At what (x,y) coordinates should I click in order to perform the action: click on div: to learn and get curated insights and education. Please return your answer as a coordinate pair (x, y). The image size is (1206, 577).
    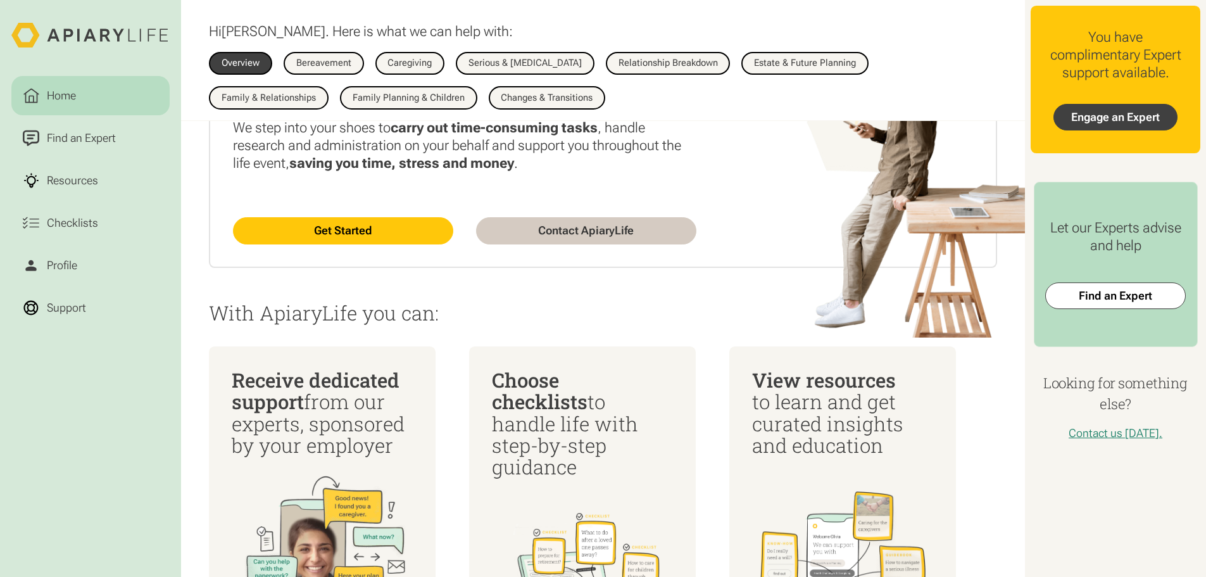
    Looking at the image, I should click on (843, 413).